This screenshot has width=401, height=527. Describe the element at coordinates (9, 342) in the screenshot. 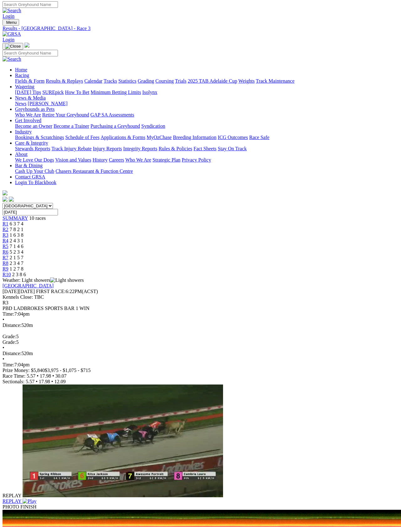

I see `span: Grade:` at that location.